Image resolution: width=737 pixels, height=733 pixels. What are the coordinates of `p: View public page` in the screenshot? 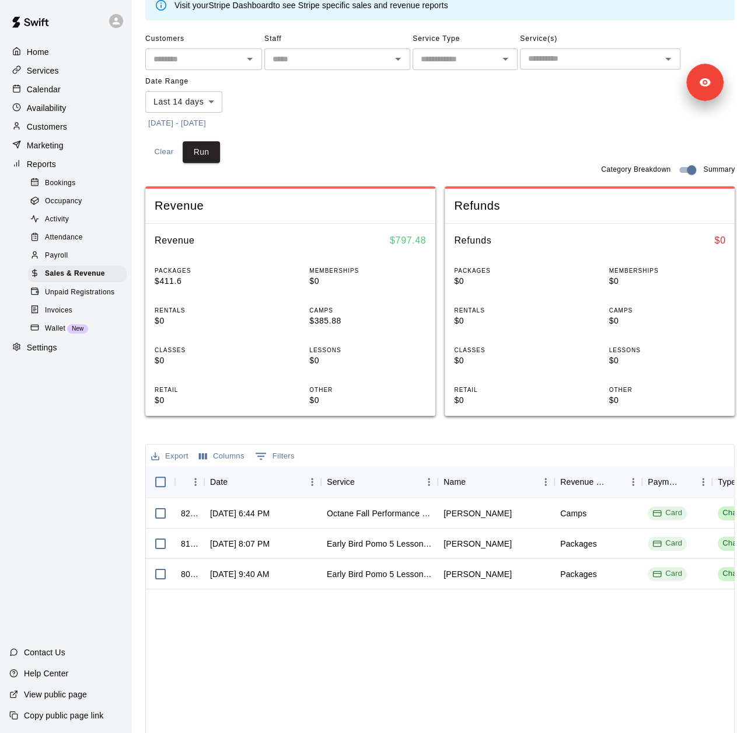 It's located at (55, 694).